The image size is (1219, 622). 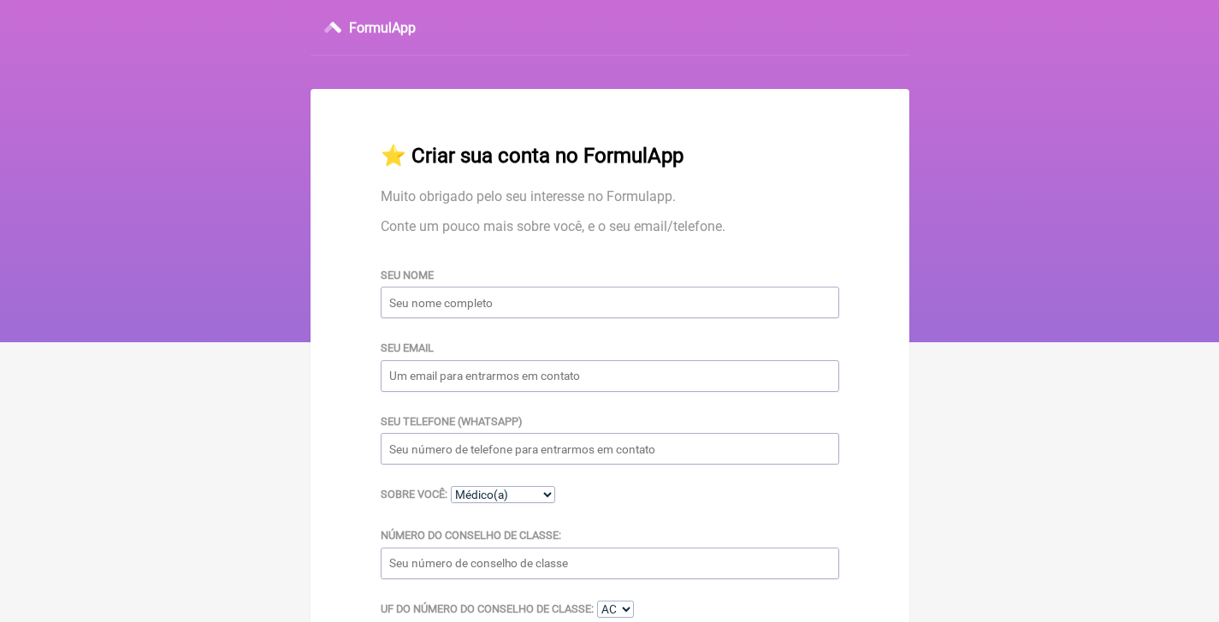 I want to click on label: Seu telefone (WhatsApp), so click(x=451, y=421).